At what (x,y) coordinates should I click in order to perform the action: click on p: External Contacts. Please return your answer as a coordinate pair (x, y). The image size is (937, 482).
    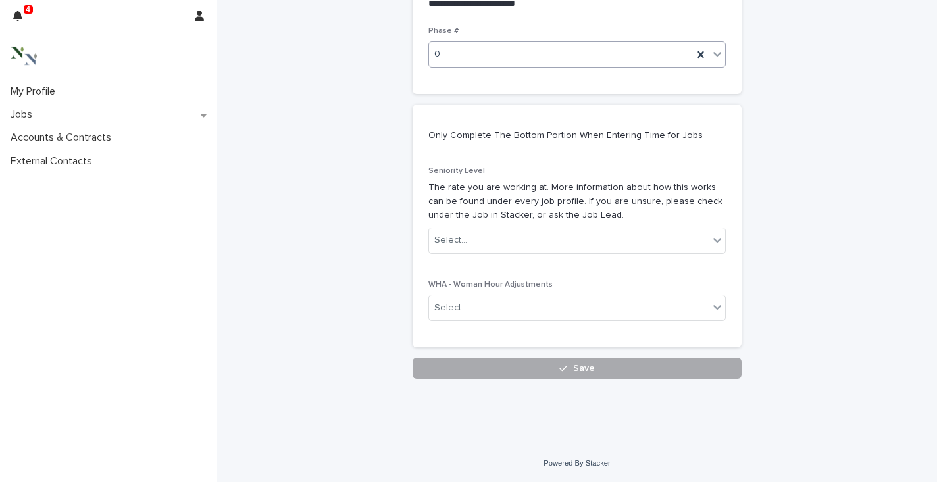
    Looking at the image, I should click on (54, 161).